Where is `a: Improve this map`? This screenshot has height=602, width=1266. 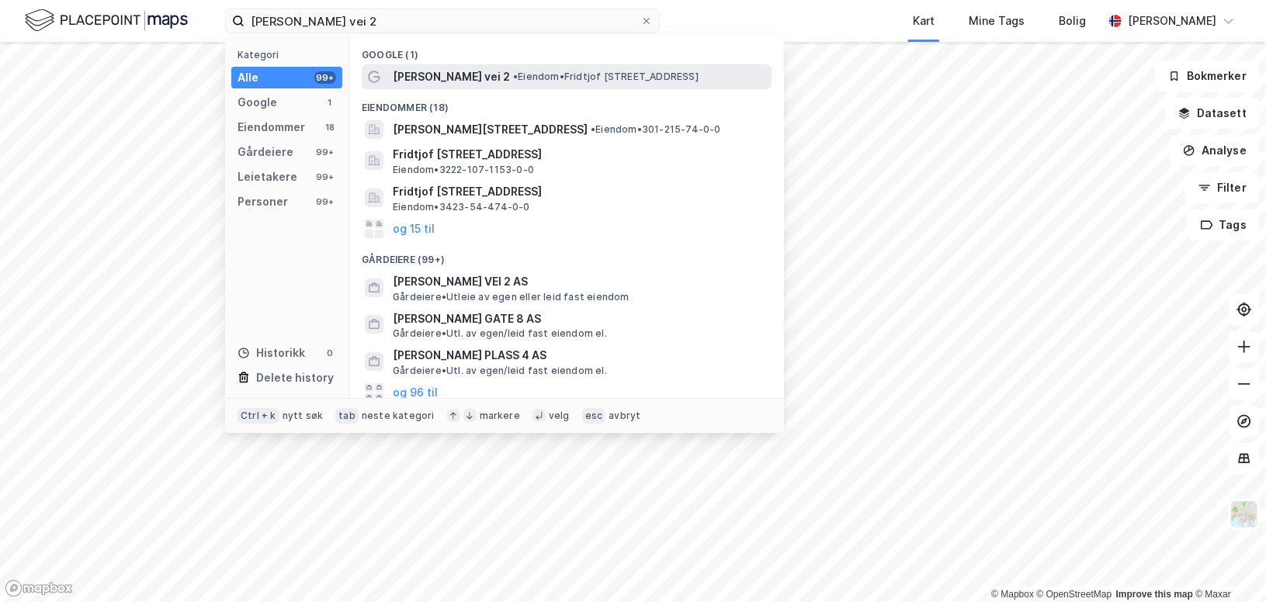 a: Improve this map is located at coordinates (1154, 595).